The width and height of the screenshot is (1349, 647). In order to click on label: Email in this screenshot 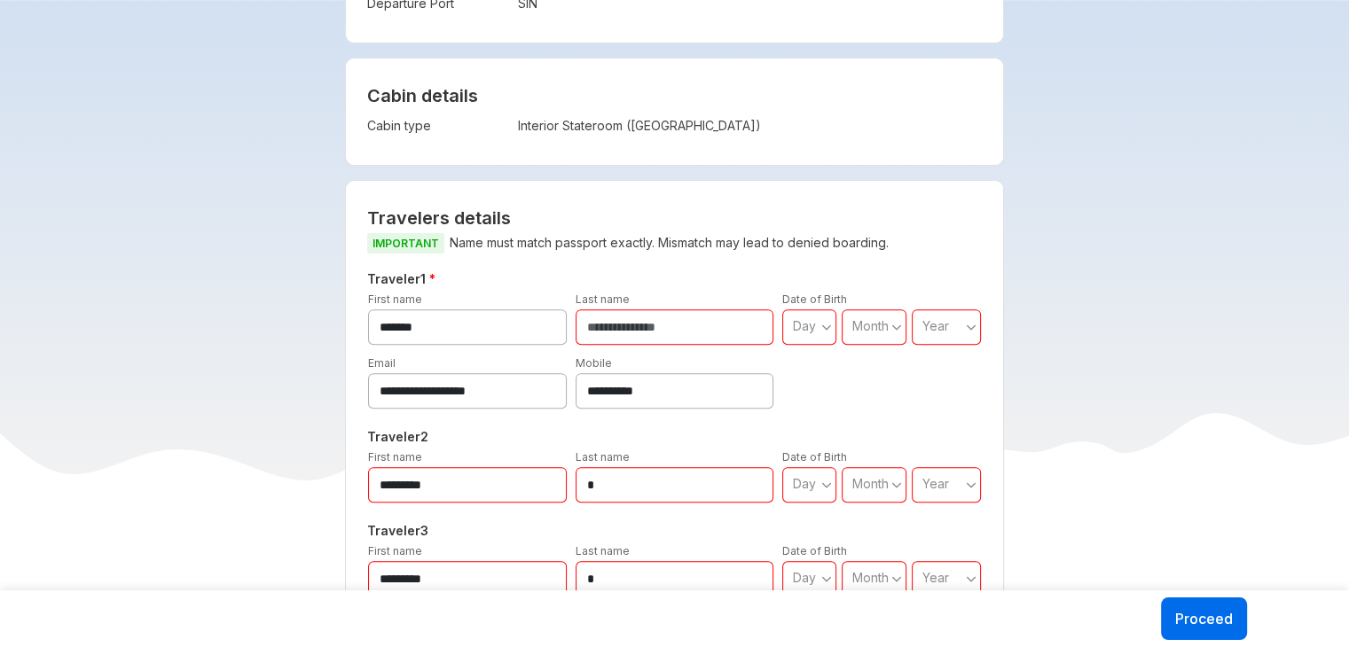, I will do `click(381, 363)`.